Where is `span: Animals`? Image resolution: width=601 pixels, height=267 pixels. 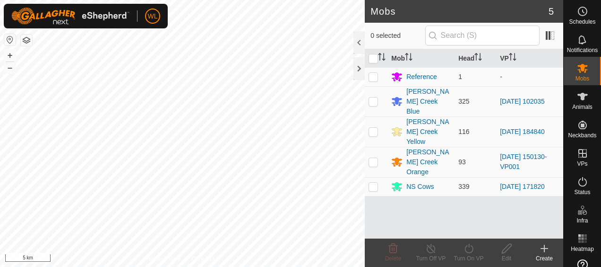
span: Animals is located at coordinates (582, 107).